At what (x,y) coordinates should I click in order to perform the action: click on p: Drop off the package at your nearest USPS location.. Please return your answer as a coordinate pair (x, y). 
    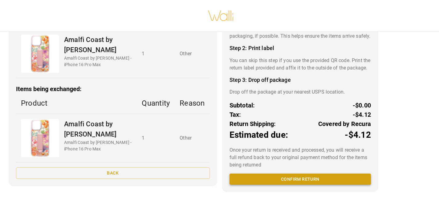
    Looking at the image, I should click on (300, 92).